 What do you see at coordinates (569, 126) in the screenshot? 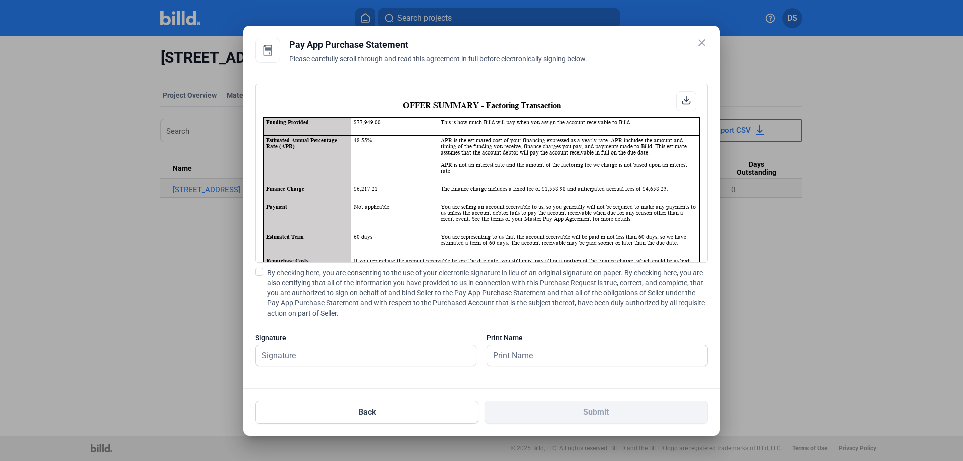
I see `td: This is how much Billd will pay when you assign the account receivable to Billd.` at bounding box center [569, 126].